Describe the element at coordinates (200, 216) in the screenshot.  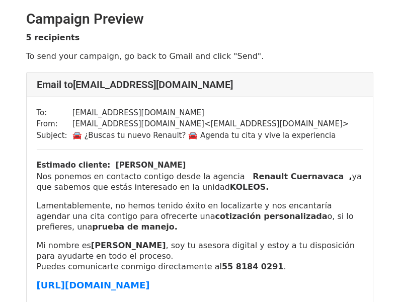
I see `p: Lamentablemente, no hemos tenido éxito en localizarte y nos encantaría agendar una cita contigo p...` at that location.